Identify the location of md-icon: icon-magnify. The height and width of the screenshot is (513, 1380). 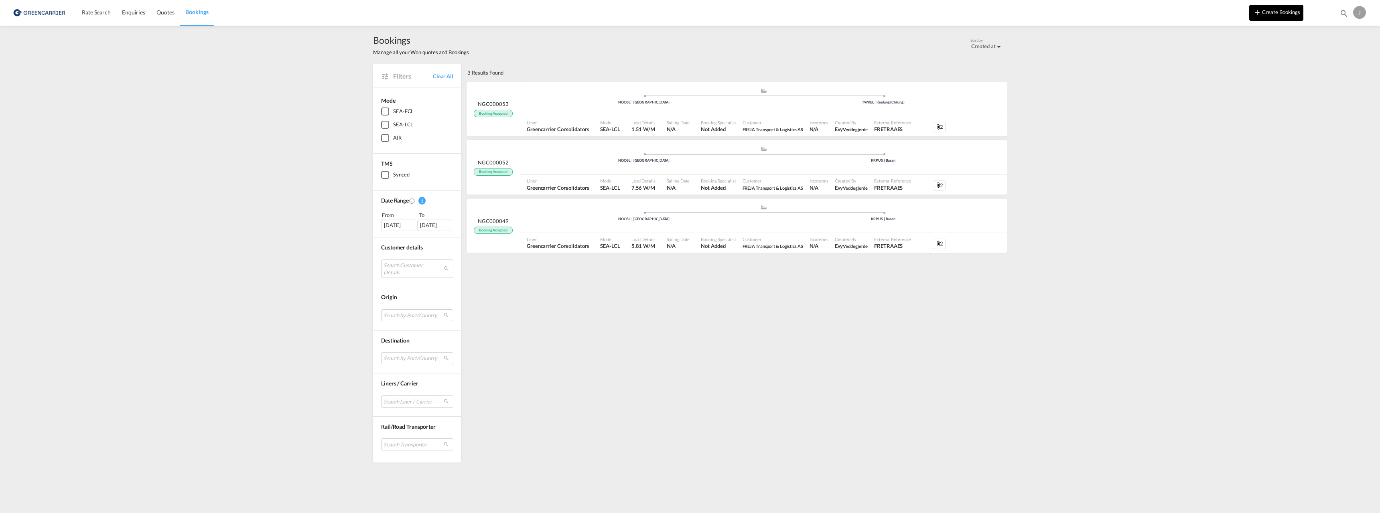
(1344, 13).